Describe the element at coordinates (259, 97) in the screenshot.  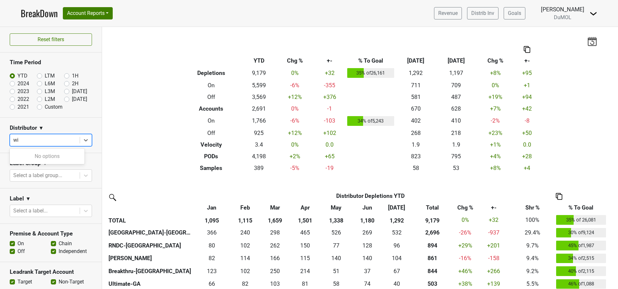
I see `td: 3,569` at that location.